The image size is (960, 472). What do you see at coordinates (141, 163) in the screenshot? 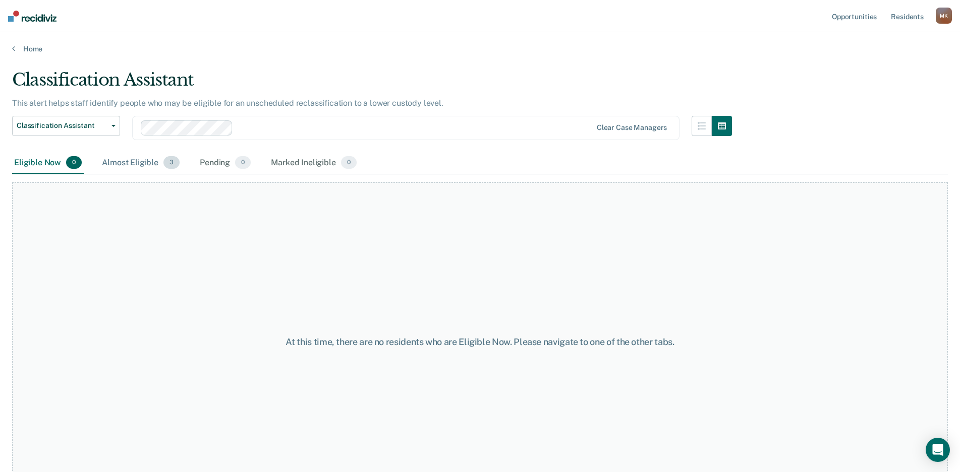
I see `div: Almost Eligible3` at bounding box center [141, 163].